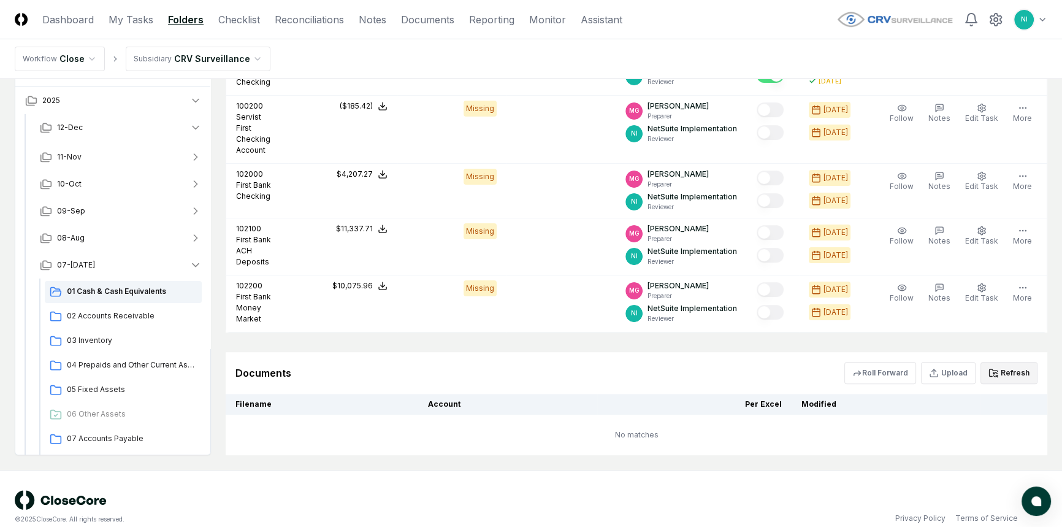  What do you see at coordinates (362, 174) in the screenshot?
I see `button: $4,207.27` at bounding box center [362, 174].